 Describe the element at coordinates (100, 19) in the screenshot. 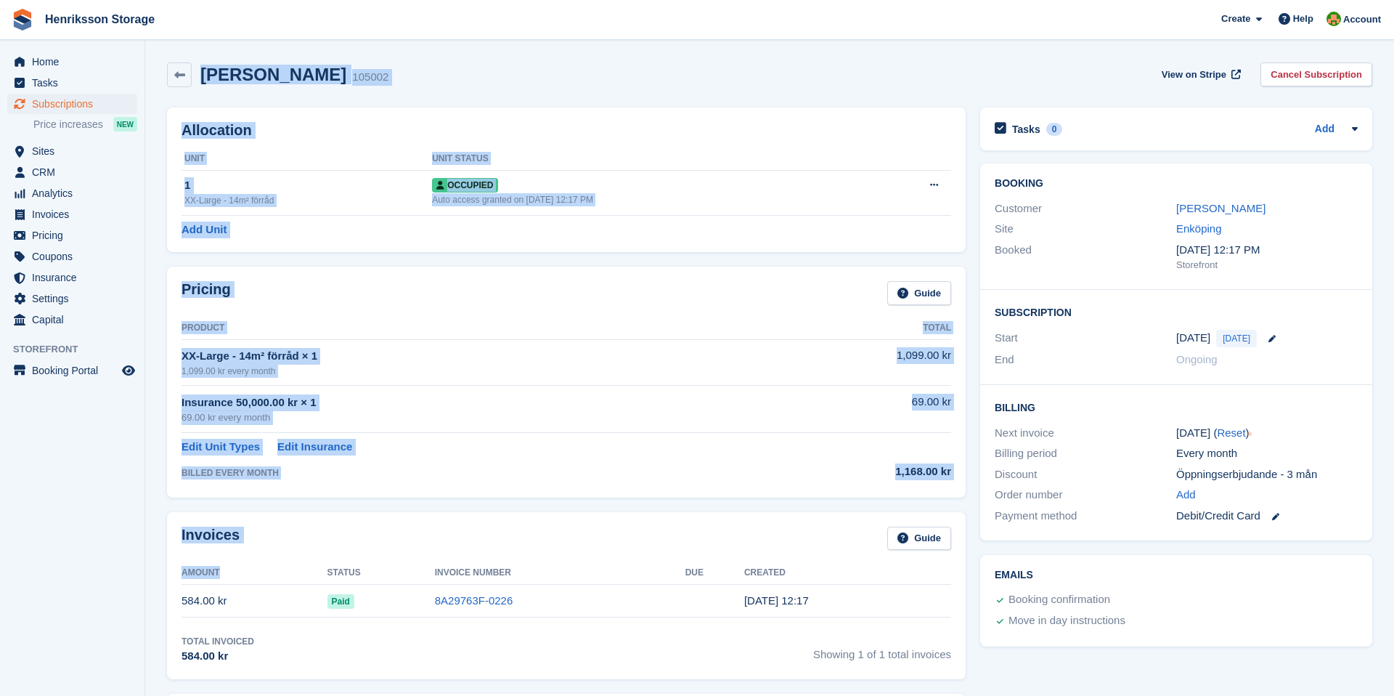

I see `a: Henriksson Storage` at that location.